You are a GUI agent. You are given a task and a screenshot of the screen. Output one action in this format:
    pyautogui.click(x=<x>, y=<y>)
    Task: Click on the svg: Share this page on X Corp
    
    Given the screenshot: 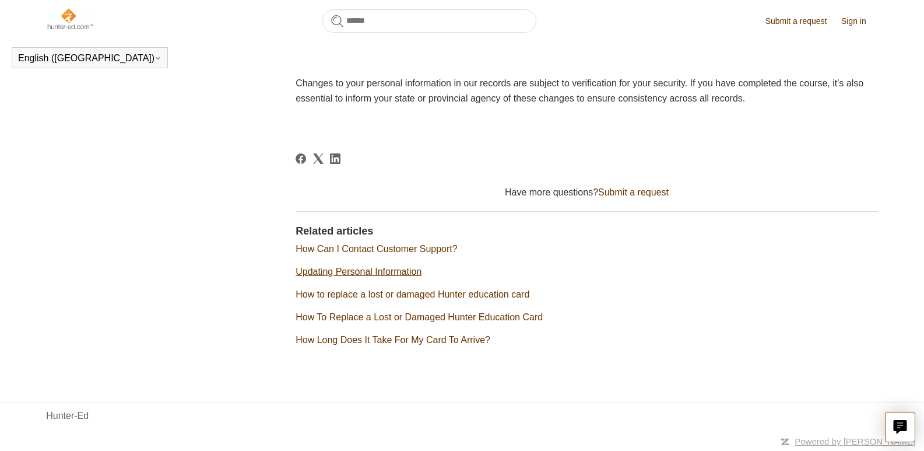 What is the action you would take?
    pyautogui.click(x=318, y=159)
    